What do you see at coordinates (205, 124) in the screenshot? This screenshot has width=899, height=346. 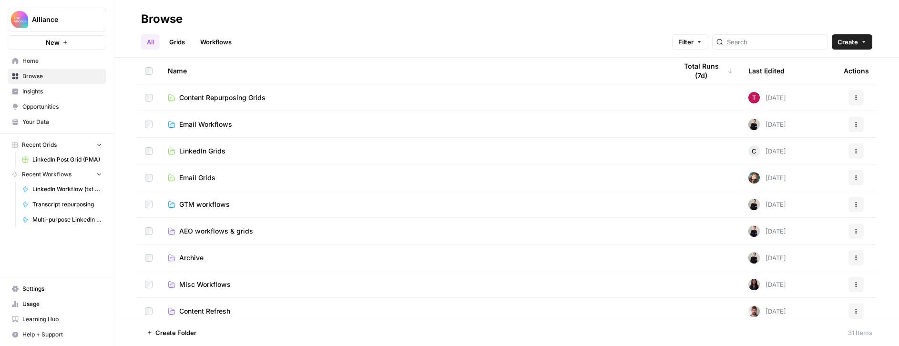 I see `span: Email Workflows` at bounding box center [205, 124].